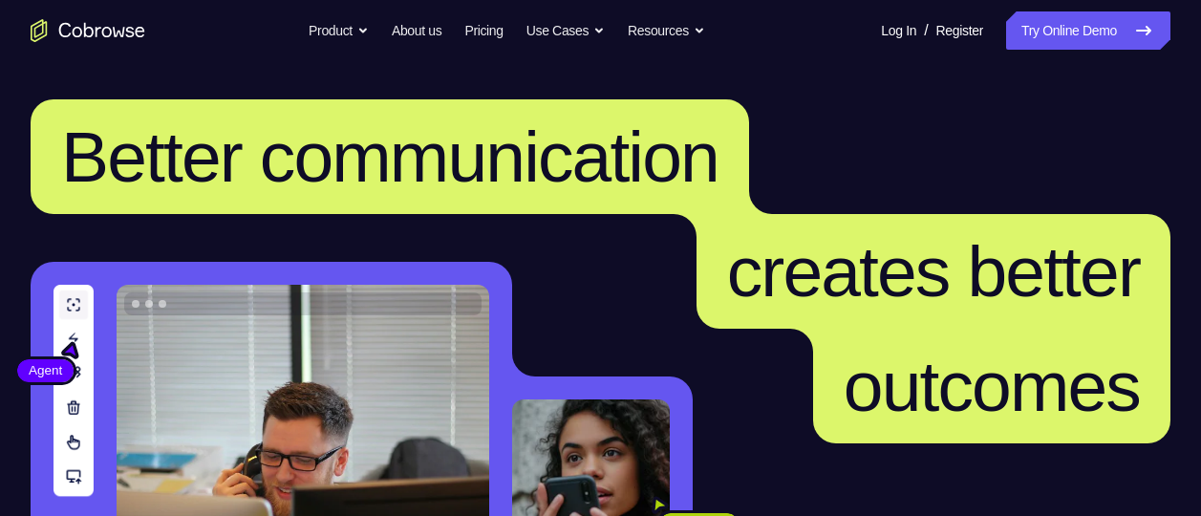 This screenshot has height=516, width=1201. Describe the element at coordinates (933, 271) in the screenshot. I see `span: creates better` at that location.